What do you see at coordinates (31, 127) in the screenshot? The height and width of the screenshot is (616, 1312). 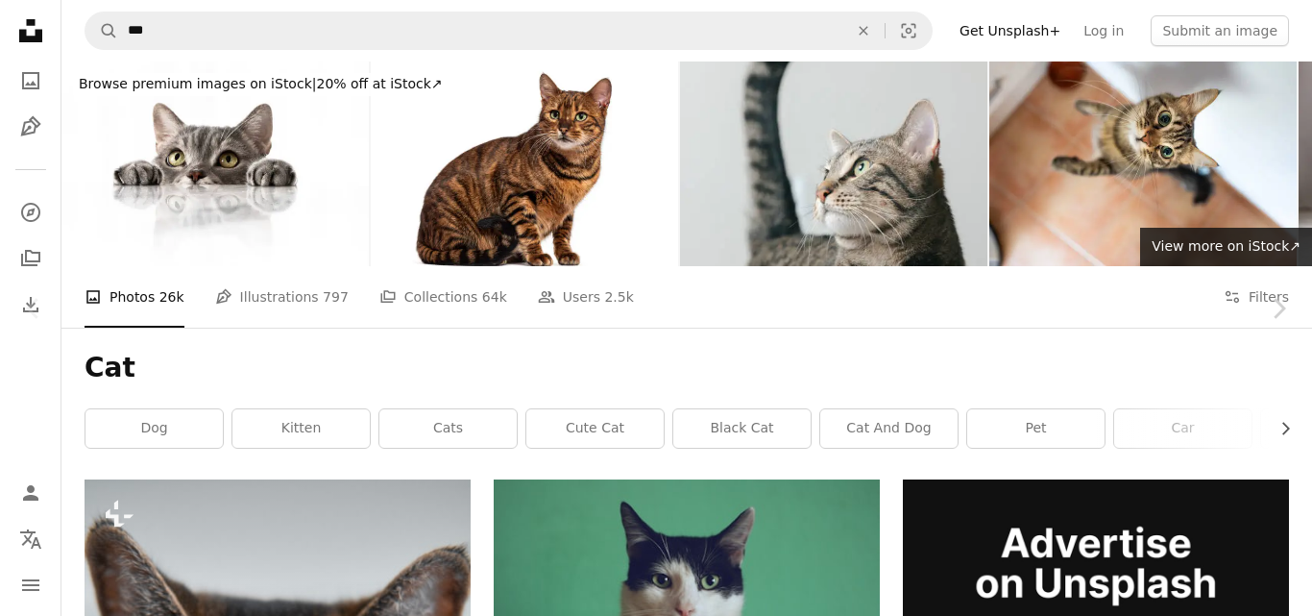 I see `a: Illustrations` at bounding box center [31, 127].